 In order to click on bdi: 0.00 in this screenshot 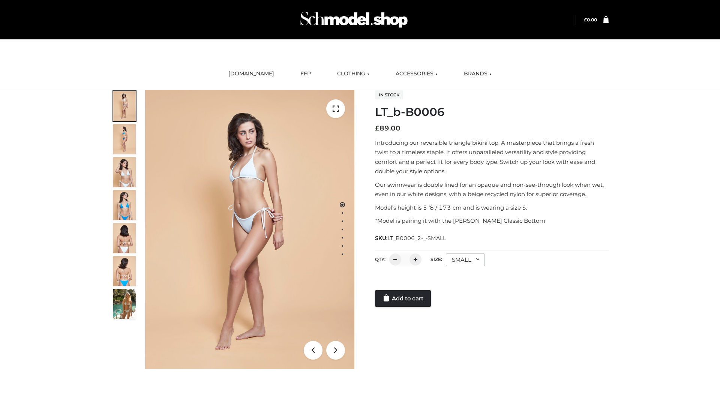, I will do `click(590, 19)`.